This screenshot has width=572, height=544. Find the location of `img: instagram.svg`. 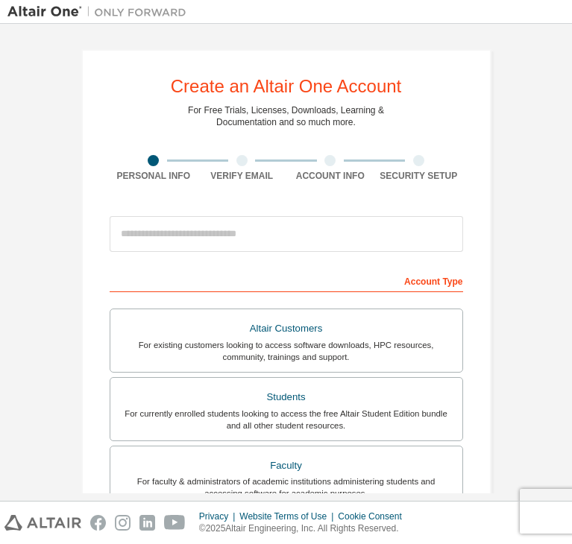

img: instagram.svg is located at coordinates (122, 523).